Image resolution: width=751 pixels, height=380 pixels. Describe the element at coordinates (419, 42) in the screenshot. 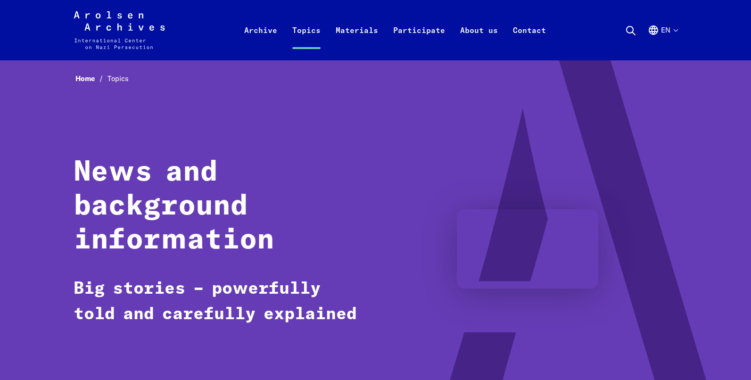

I see `a: Participate` at that location.